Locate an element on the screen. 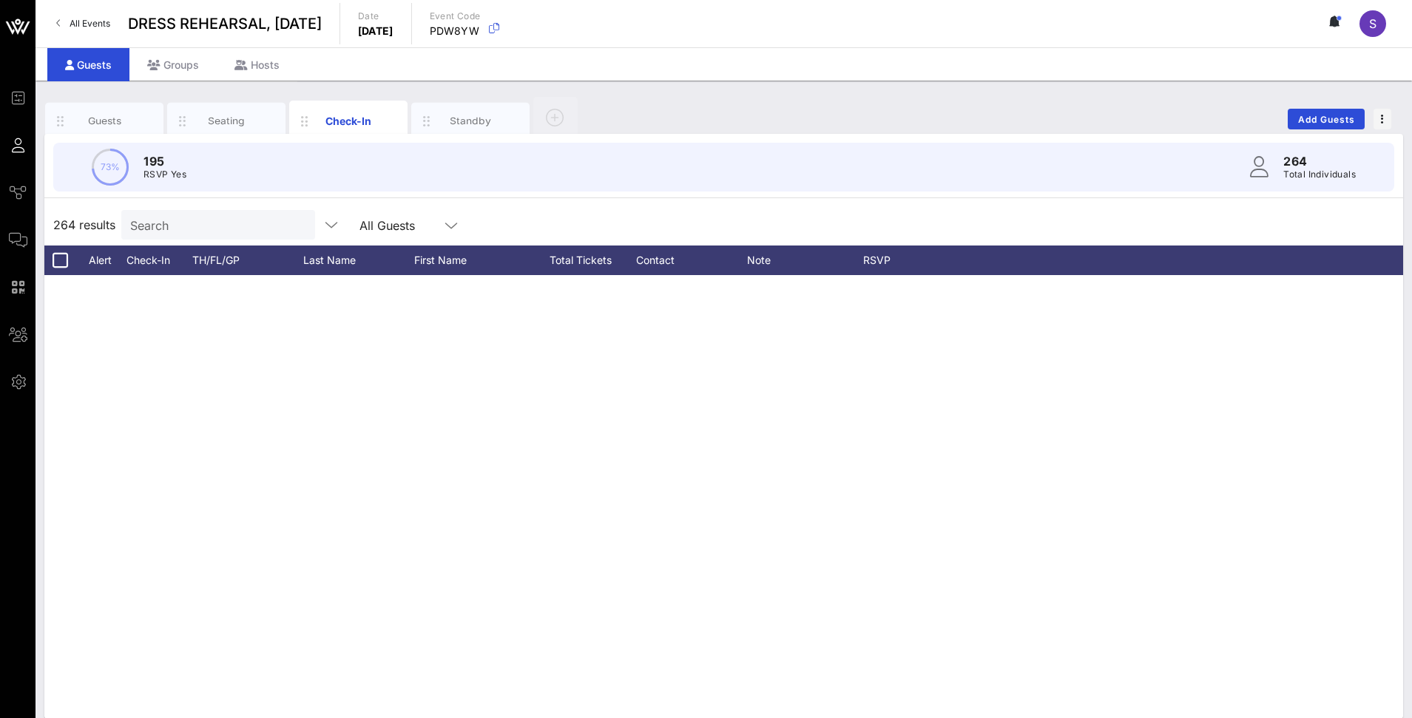 The height and width of the screenshot is (718, 1412). p: Date is located at coordinates (376, 16).